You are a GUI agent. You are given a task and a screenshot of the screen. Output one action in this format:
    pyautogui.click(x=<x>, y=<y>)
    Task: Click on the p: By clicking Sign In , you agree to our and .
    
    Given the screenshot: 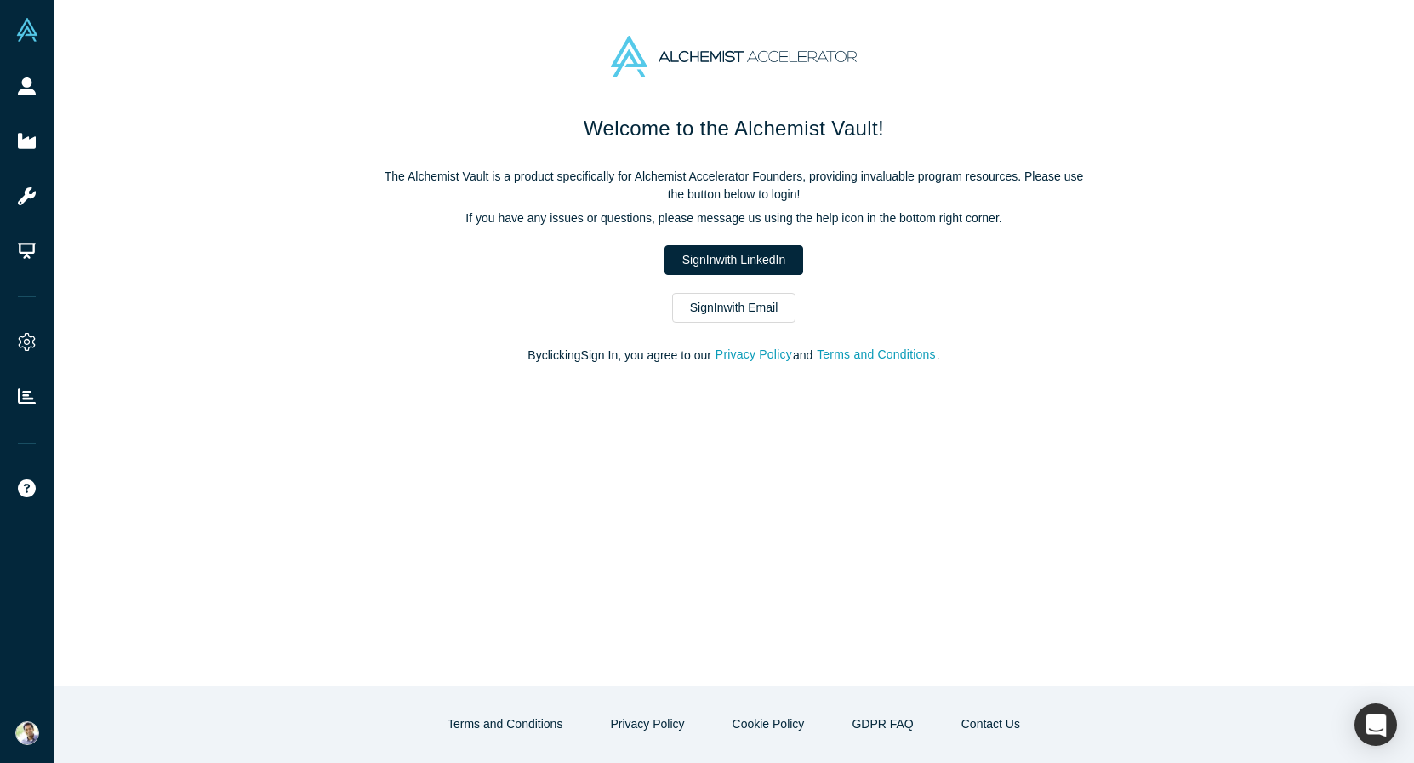 What is the action you would take?
    pyautogui.click(x=734, y=355)
    